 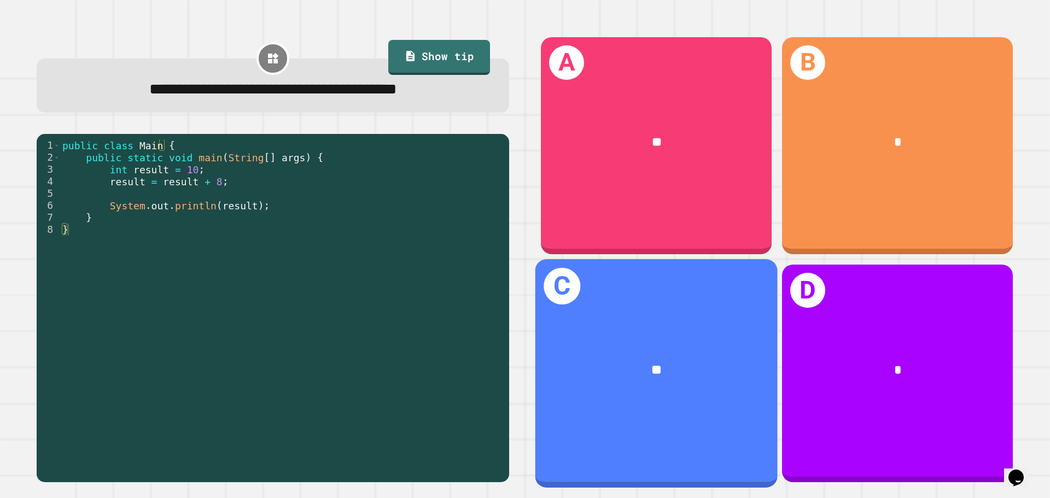 What do you see at coordinates (56, 145) in the screenshot?
I see `span: Toggle code folding, rows 1 through 8` at bounding box center [56, 145].